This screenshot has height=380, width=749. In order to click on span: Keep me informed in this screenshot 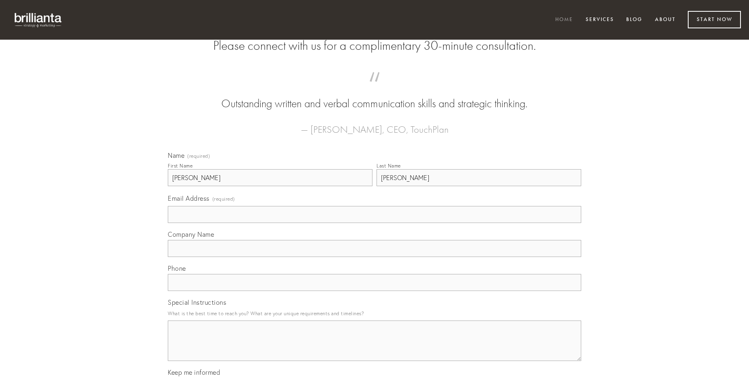, I will do `click(194, 373)`.